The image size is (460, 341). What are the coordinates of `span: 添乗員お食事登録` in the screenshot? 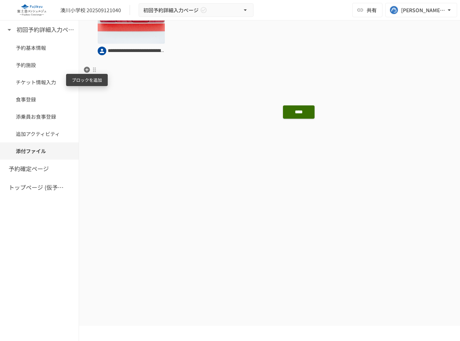 It's located at (39, 117).